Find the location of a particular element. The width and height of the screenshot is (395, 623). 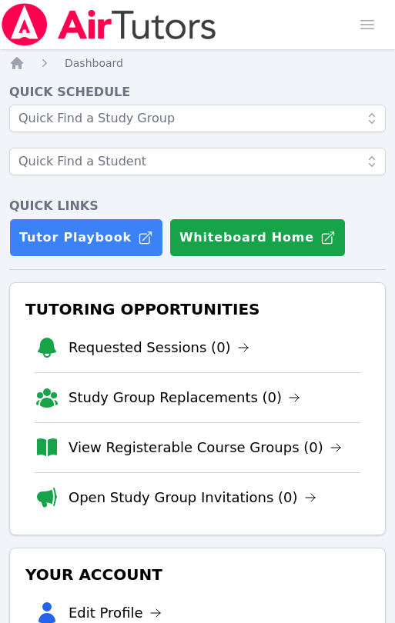

a: Study Group Replacements (0) is located at coordinates (184, 398).